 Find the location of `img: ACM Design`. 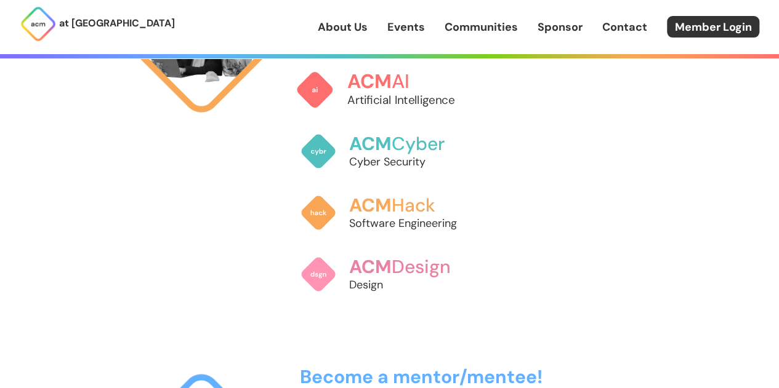

img: ACM Design is located at coordinates (318, 275).